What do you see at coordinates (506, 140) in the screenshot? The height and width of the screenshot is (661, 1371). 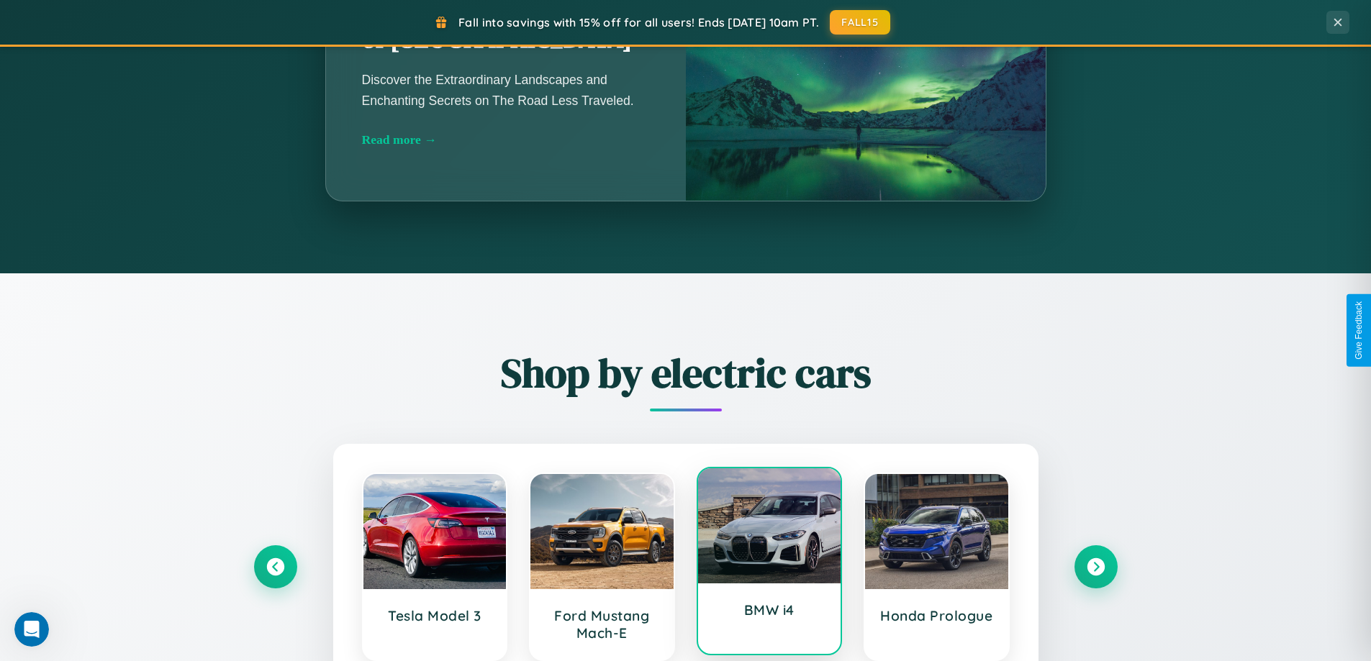 I see `div: Read more →` at bounding box center [506, 140].